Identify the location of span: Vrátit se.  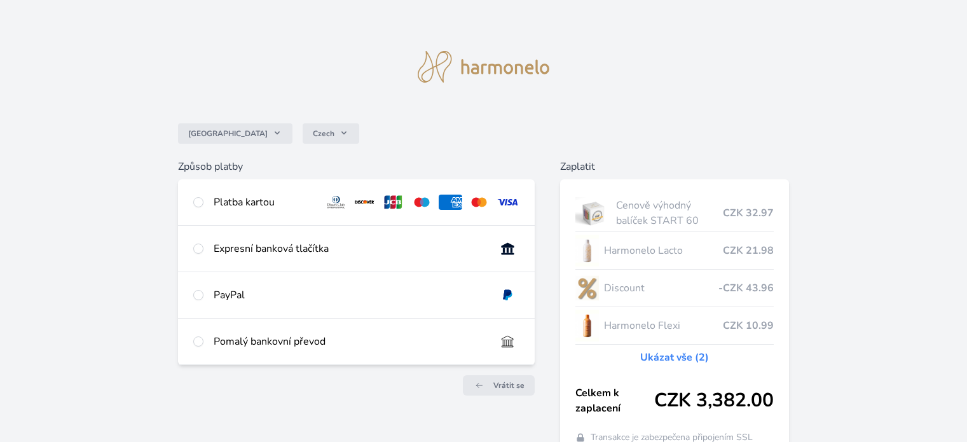
(508, 385).